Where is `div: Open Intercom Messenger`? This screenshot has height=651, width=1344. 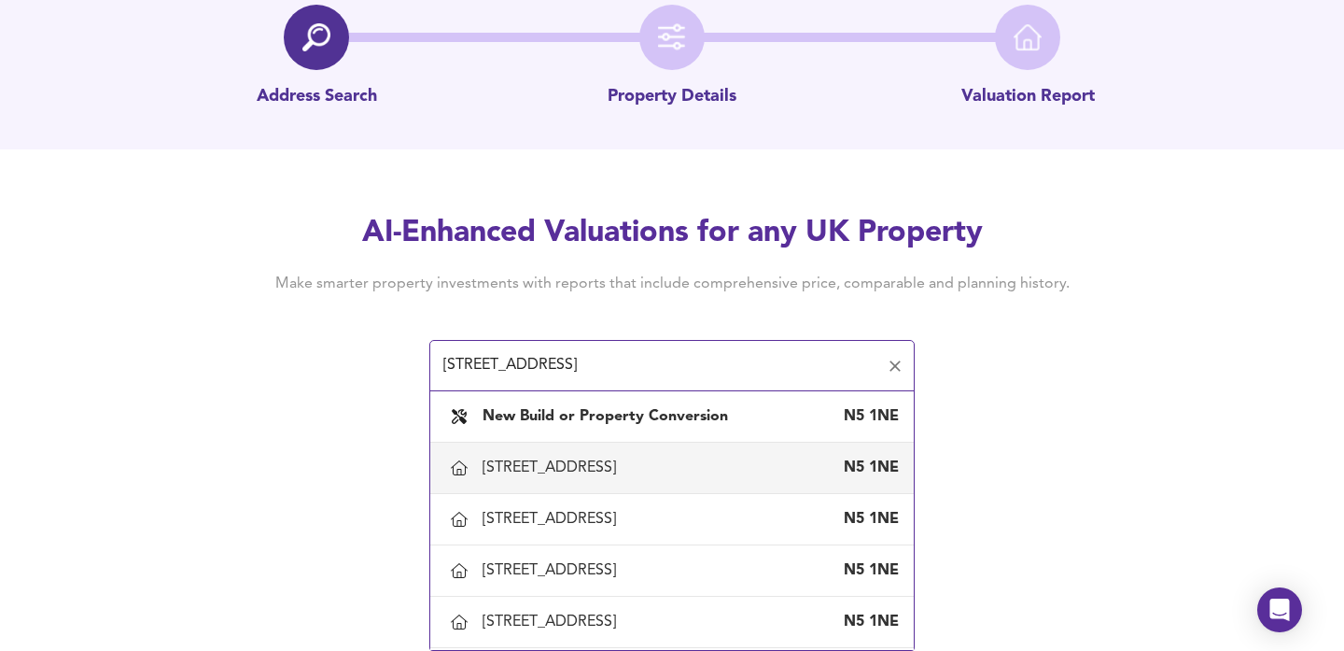 div: Open Intercom Messenger is located at coordinates (1280, 610).